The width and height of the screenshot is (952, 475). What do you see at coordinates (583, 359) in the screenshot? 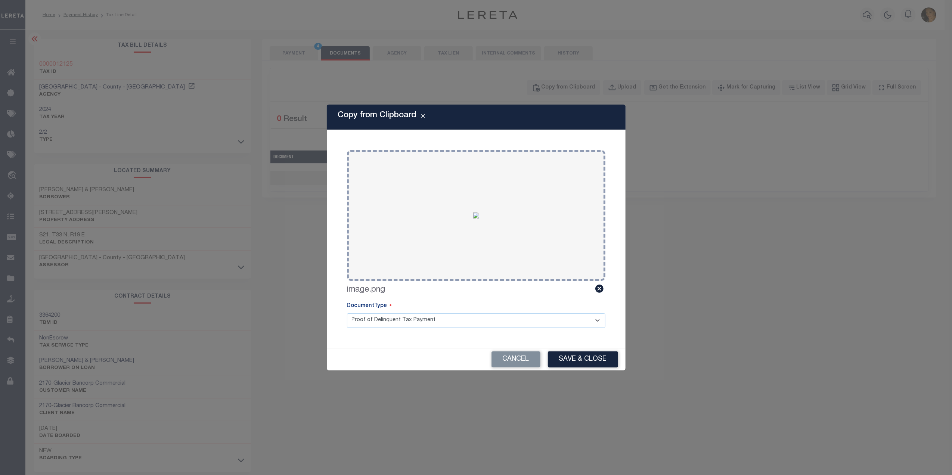
I see `button: Save & Close` at bounding box center [583, 359].